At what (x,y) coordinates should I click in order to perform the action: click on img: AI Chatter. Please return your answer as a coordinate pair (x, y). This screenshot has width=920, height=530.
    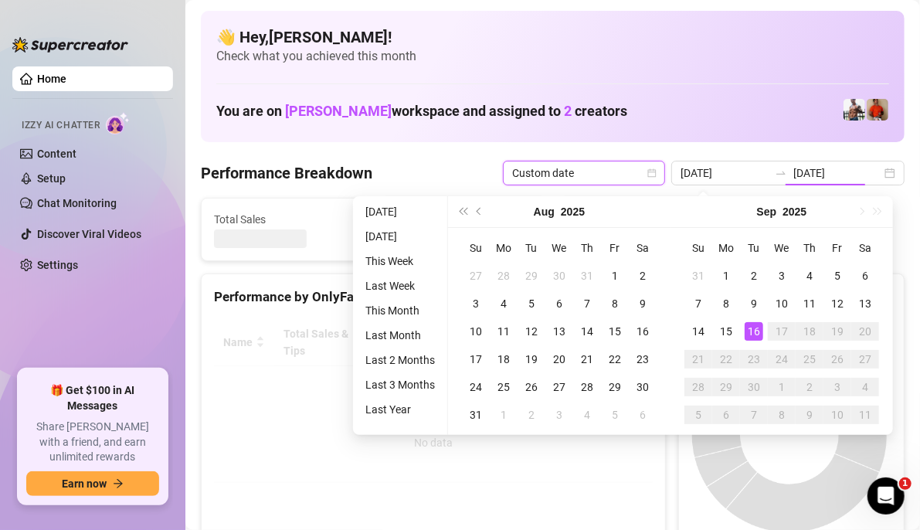
    Looking at the image, I should click on (117, 123).